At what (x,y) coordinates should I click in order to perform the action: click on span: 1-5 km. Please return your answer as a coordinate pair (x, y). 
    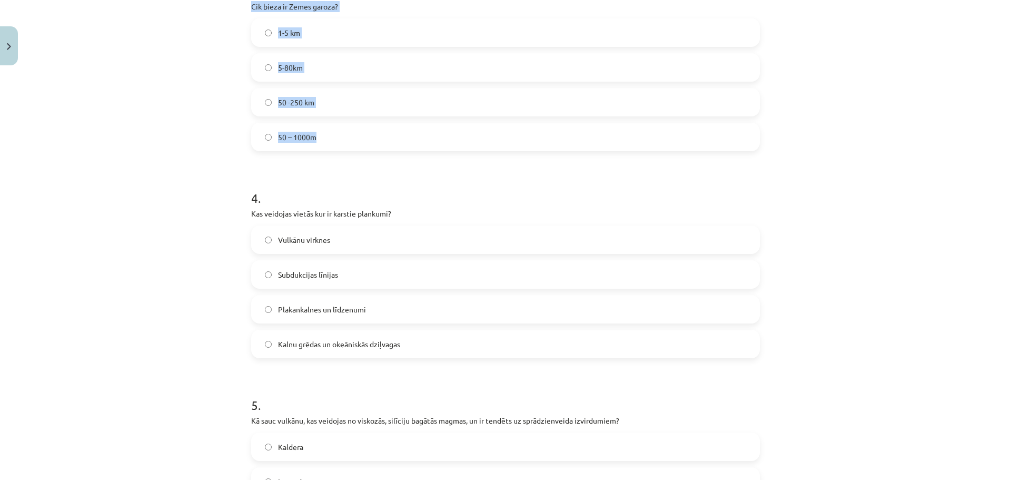
    Looking at the image, I should click on (289, 33).